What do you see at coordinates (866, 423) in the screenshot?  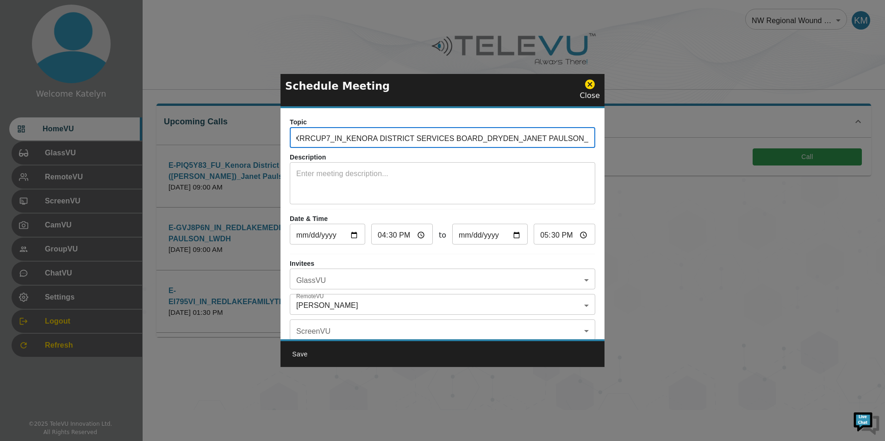 I see `img: Chat Widget` at bounding box center [866, 423].